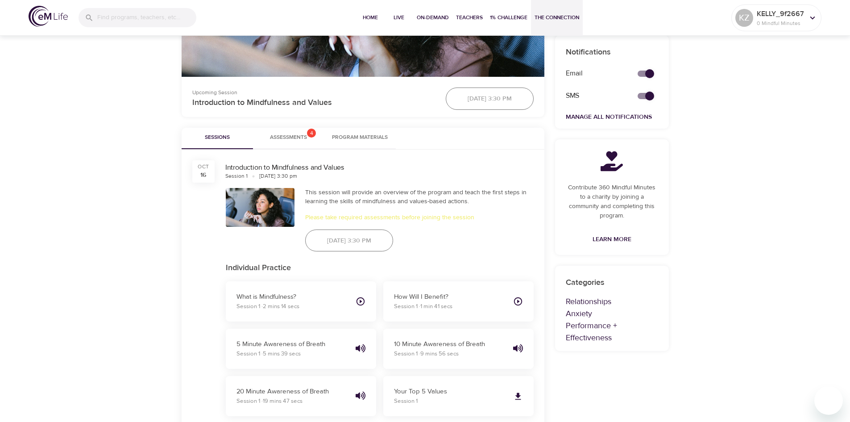  I want to click on p: Anxiety, so click(612, 313).